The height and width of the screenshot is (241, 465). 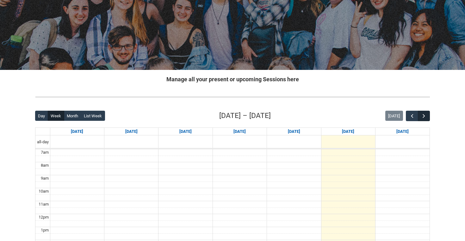 What do you see at coordinates (45, 179) in the screenshot?
I see `div: 9am` at bounding box center [45, 179].